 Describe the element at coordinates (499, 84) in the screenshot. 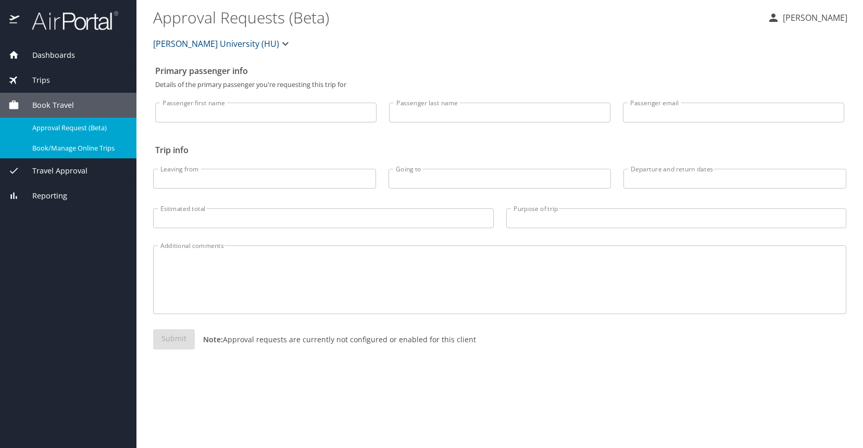

I see `p: Details of the primary passenger you're requesting this trip for` at that location.